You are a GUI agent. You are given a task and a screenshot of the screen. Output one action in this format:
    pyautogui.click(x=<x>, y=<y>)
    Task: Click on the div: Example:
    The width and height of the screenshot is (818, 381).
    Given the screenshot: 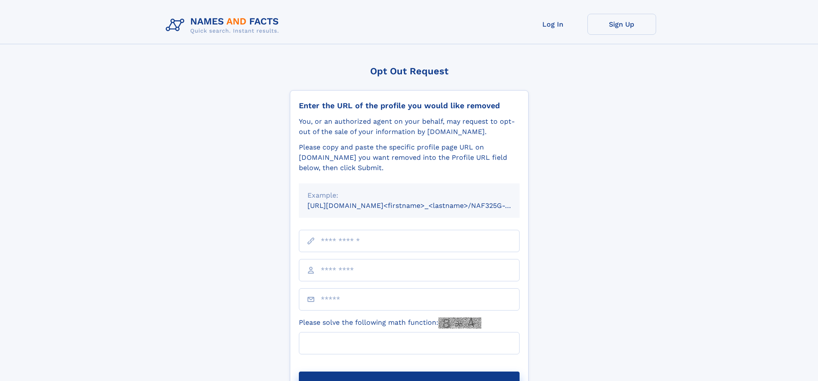 What is the action you would take?
    pyautogui.click(x=409, y=195)
    